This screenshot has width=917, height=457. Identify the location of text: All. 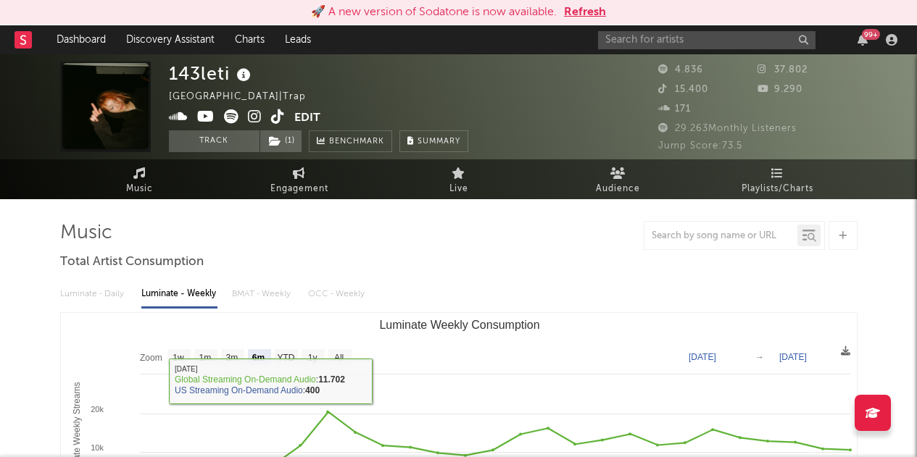
(338, 358).